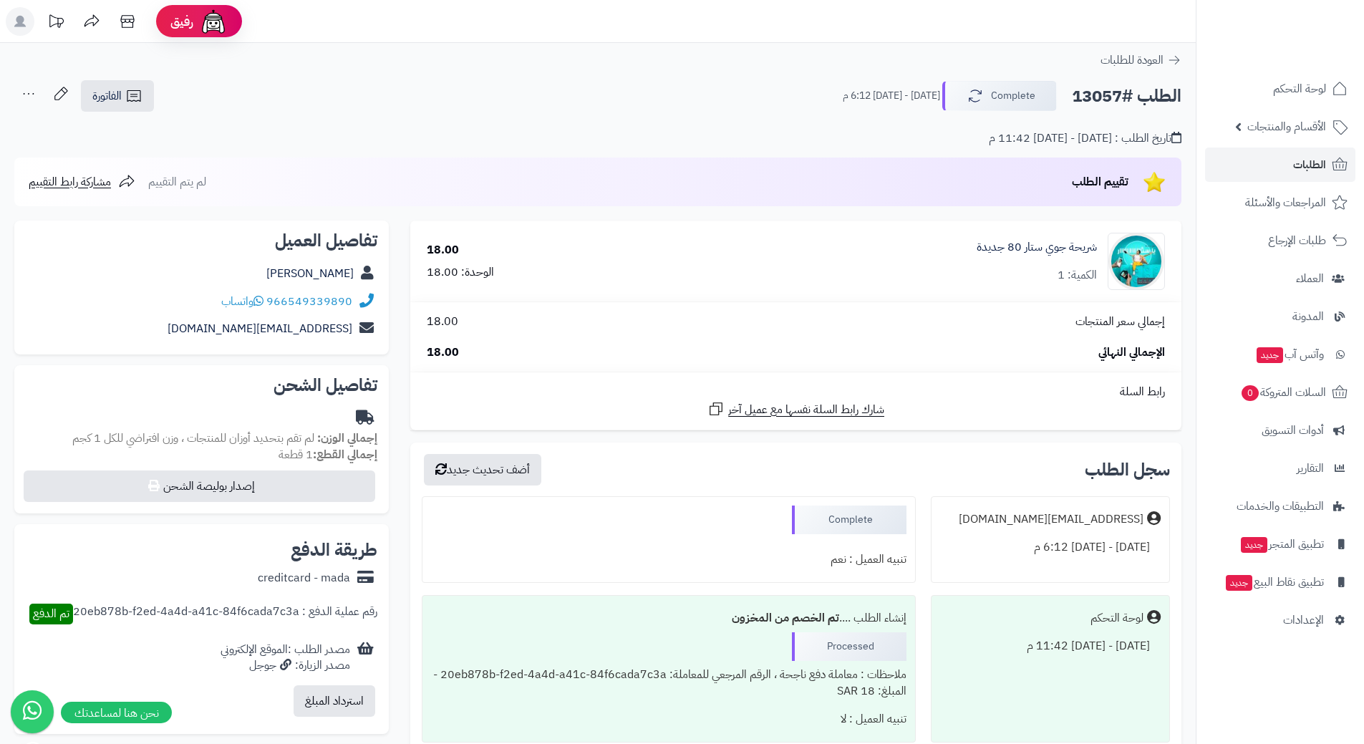 This screenshot has width=1364, height=744. Describe the element at coordinates (304, 578) in the screenshot. I see `div: creditcard - mada` at that location.